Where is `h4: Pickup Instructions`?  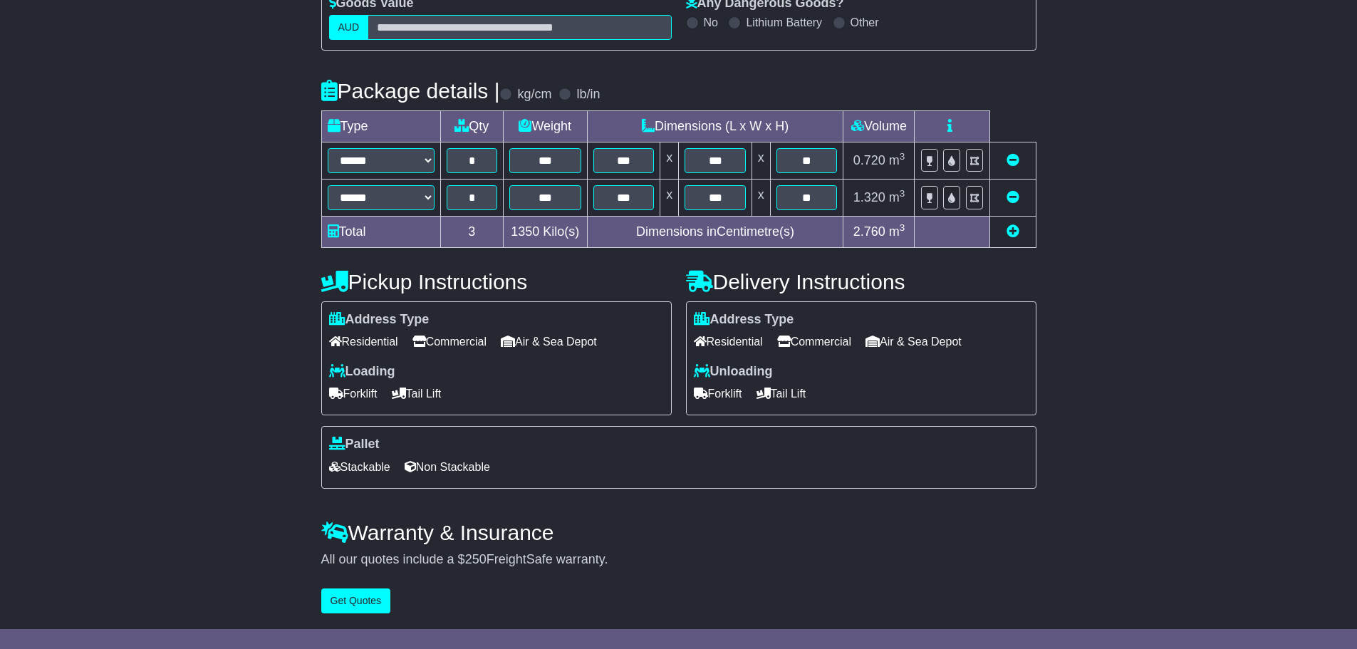
h4: Pickup Instructions is located at coordinates (497, 281).